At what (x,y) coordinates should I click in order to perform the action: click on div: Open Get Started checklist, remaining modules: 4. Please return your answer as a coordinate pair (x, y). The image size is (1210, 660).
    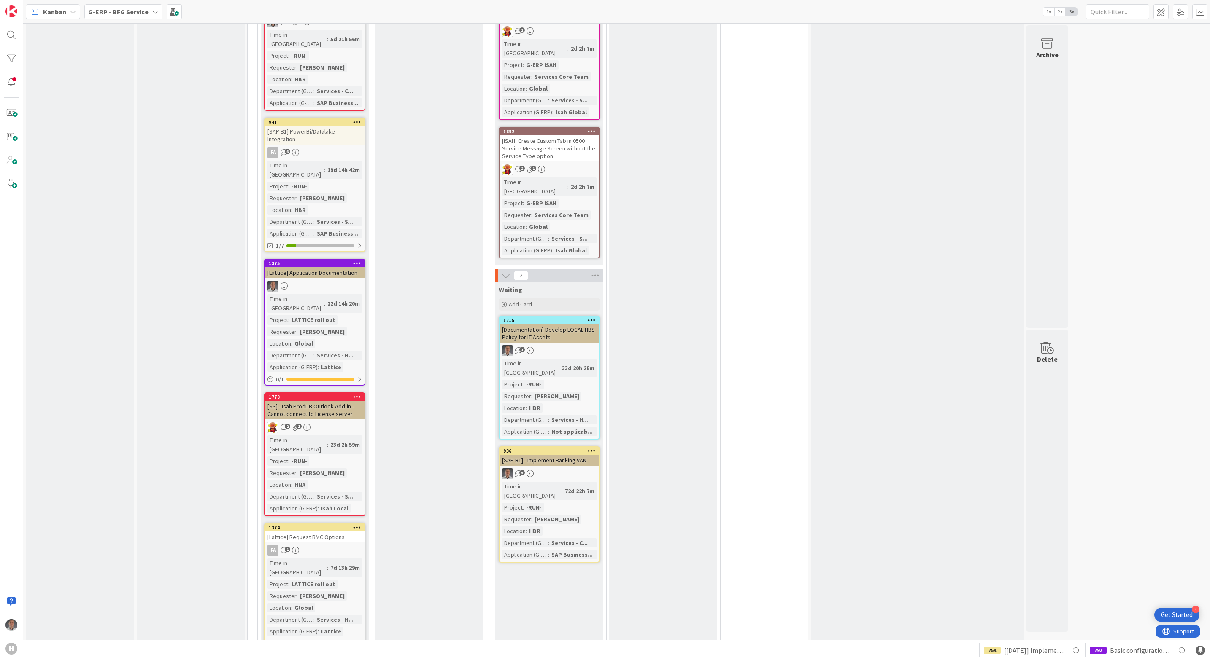
    Looking at the image, I should click on (1176, 615).